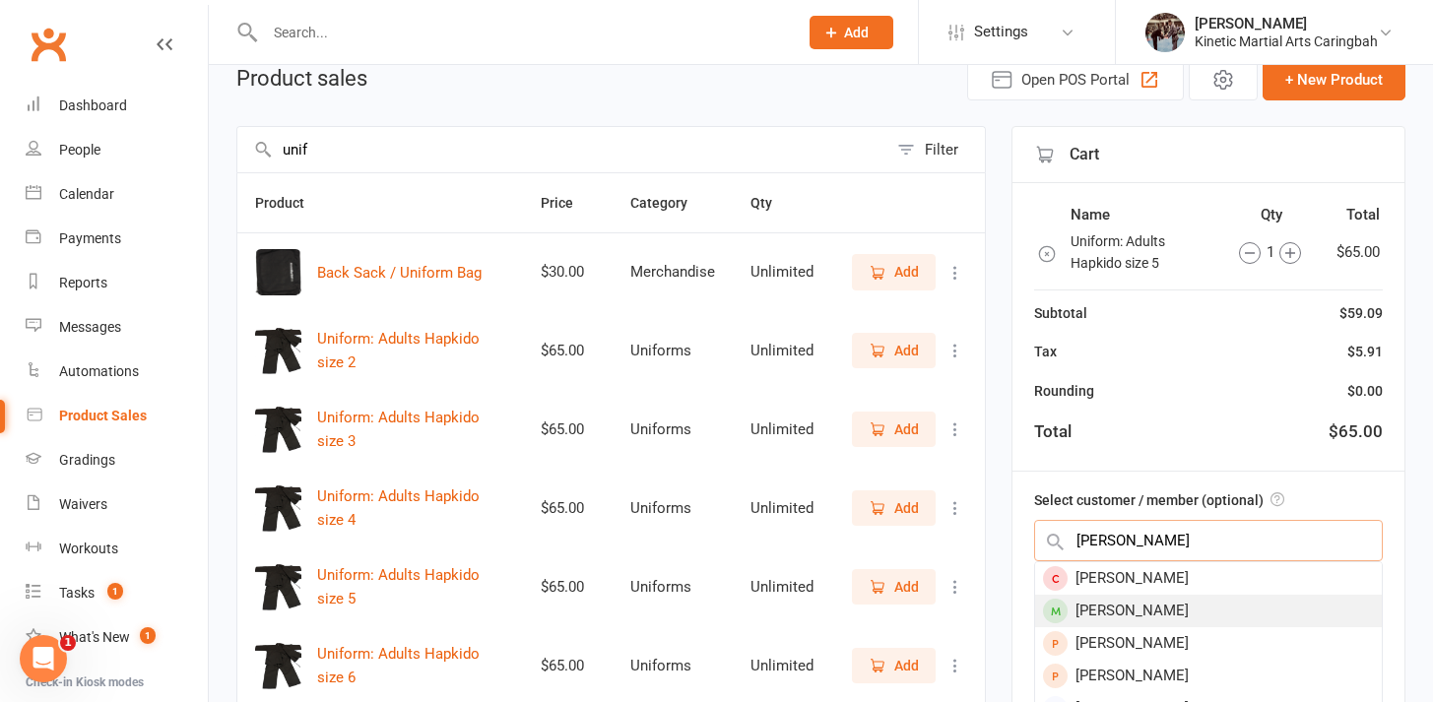 This screenshot has width=1433, height=702. What do you see at coordinates (411, 351) in the screenshot?
I see `button: Uniform: Adults Hapkido size 2` at bounding box center [411, 351].